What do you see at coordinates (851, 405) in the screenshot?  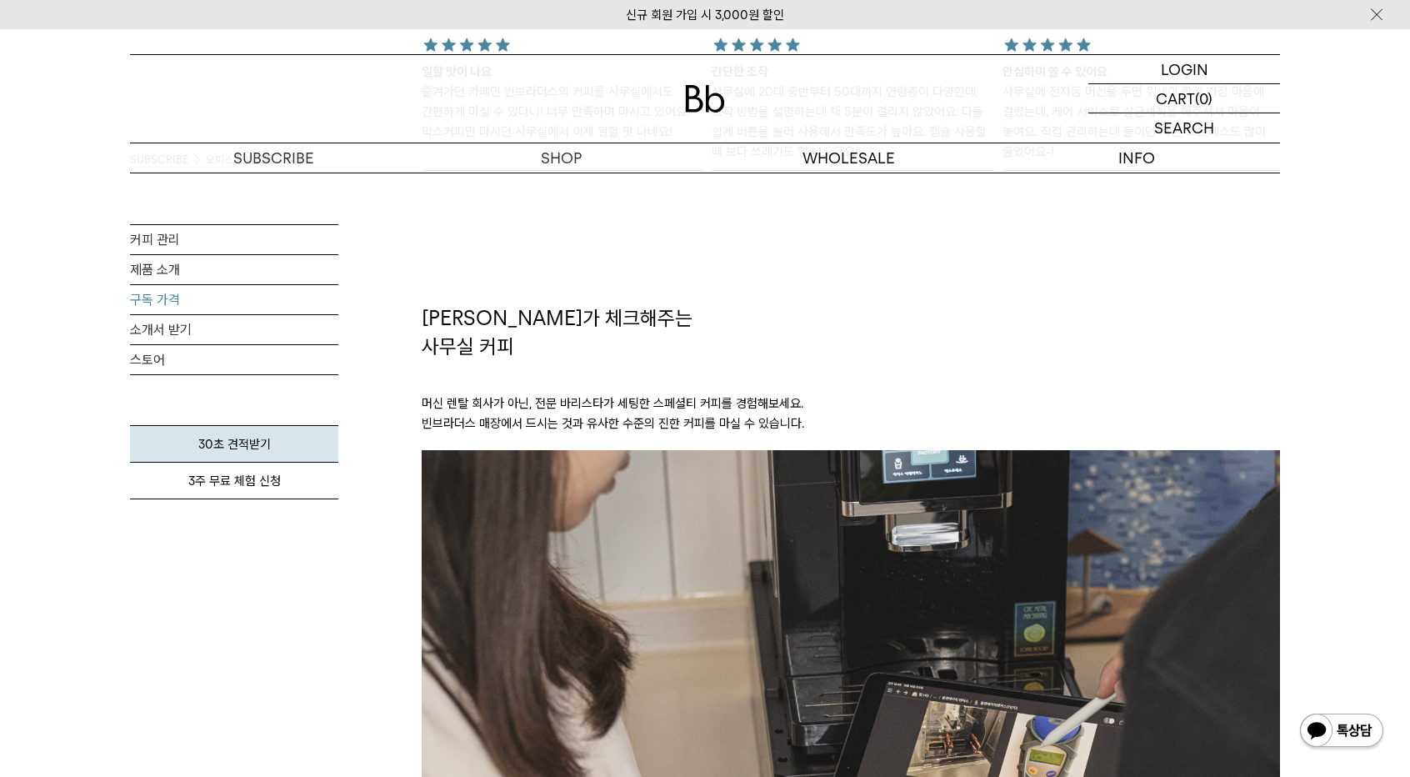 I see `p: 머신 렌탈 회사가 아닌, 전문 바리스타가 세팅한 스페셜티 커피를 경험해보세요. 빈브라더스 매장에서 드시는 것과 유사한 수준의 진한 커피를 마실 수 있습니다.` at bounding box center [851, 405].